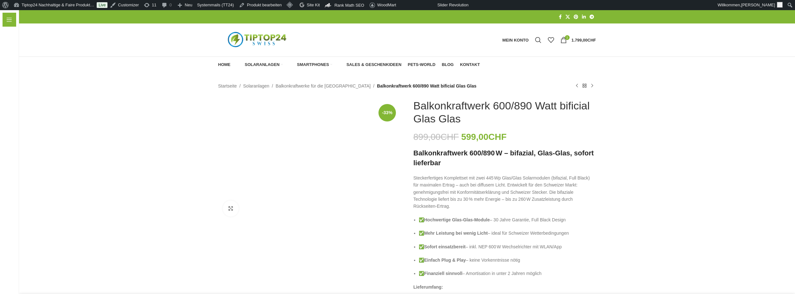 The height and width of the screenshot is (294, 795). I want to click on div: Meine Wunschliste, so click(551, 40).